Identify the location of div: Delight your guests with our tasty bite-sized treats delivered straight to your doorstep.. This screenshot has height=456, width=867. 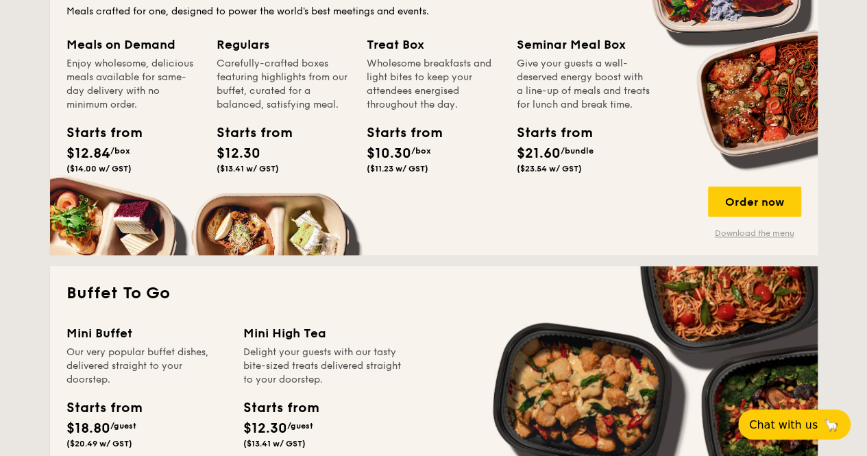
(324, 366).